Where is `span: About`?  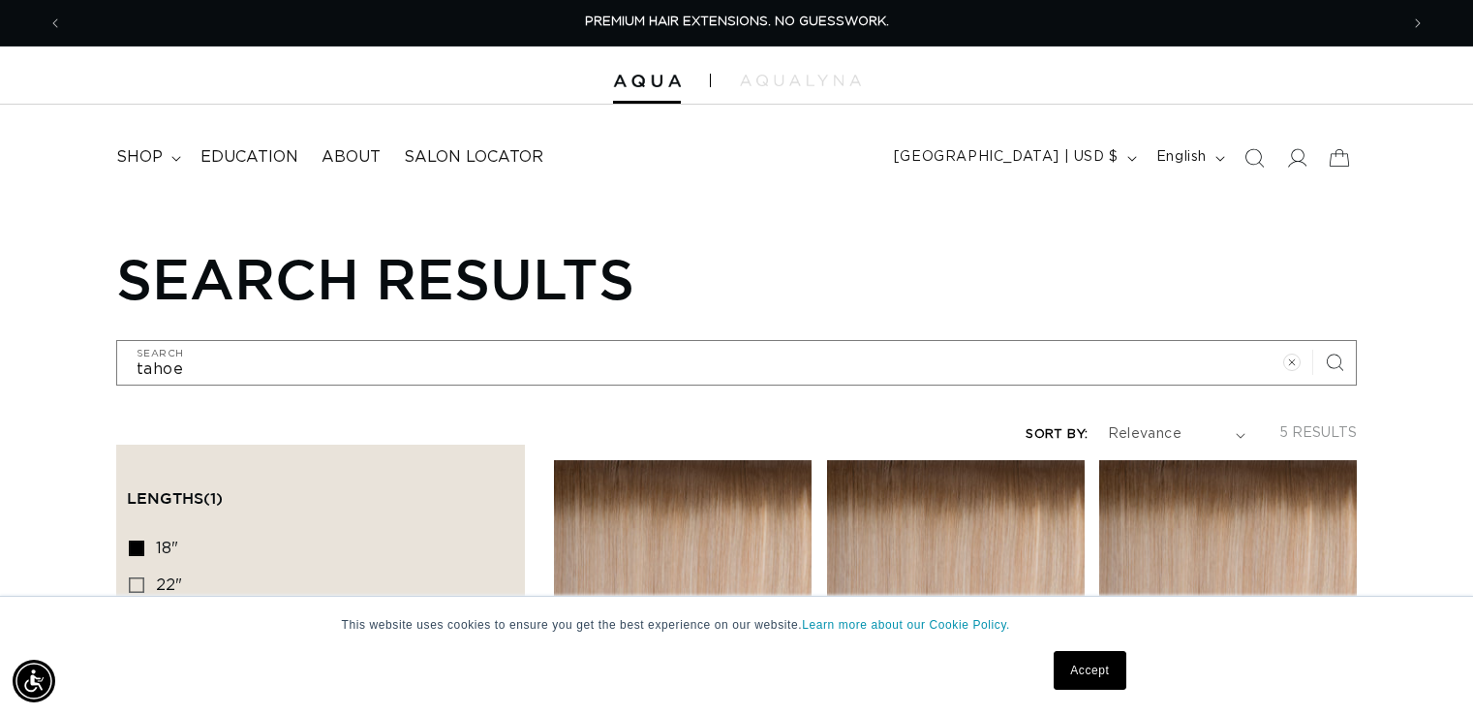 span: About is located at coordinates (351, 157).